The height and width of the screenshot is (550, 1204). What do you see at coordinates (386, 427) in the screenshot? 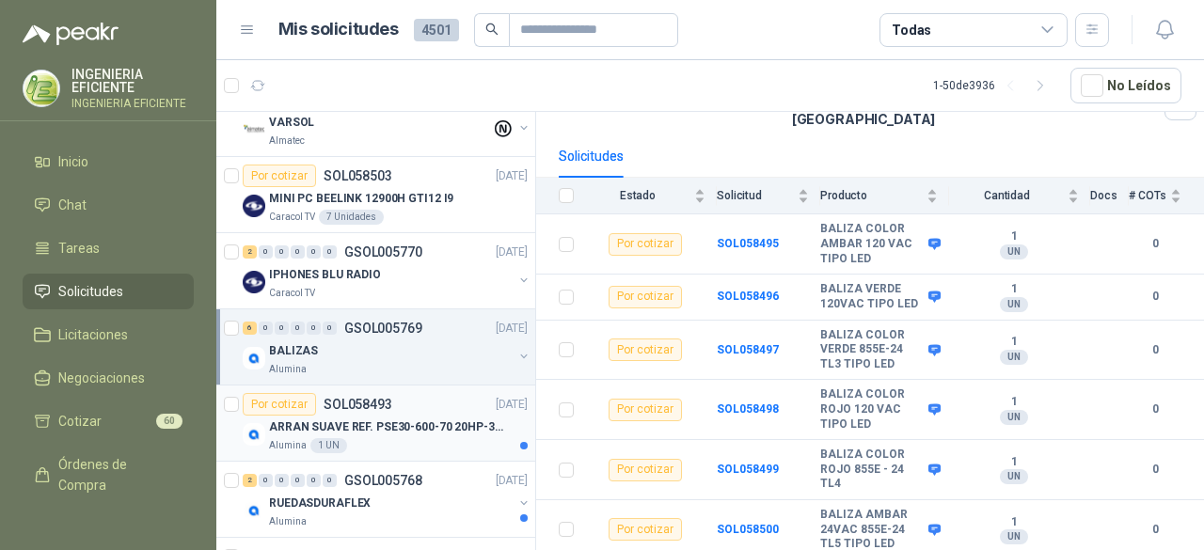
I see `p: ARRAN SUAVE REF. PSE30-600-70 20HP-30A` at bounding box center [386, 427].